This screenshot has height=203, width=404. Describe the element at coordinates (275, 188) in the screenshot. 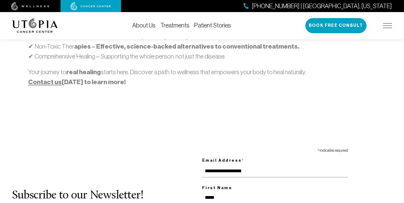

I see `label: First Name` at that location.